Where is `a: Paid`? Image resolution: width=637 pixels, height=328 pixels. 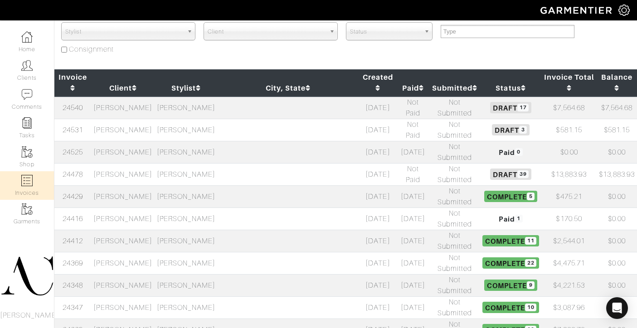 a: Paid is located at coordinates (413, 88).